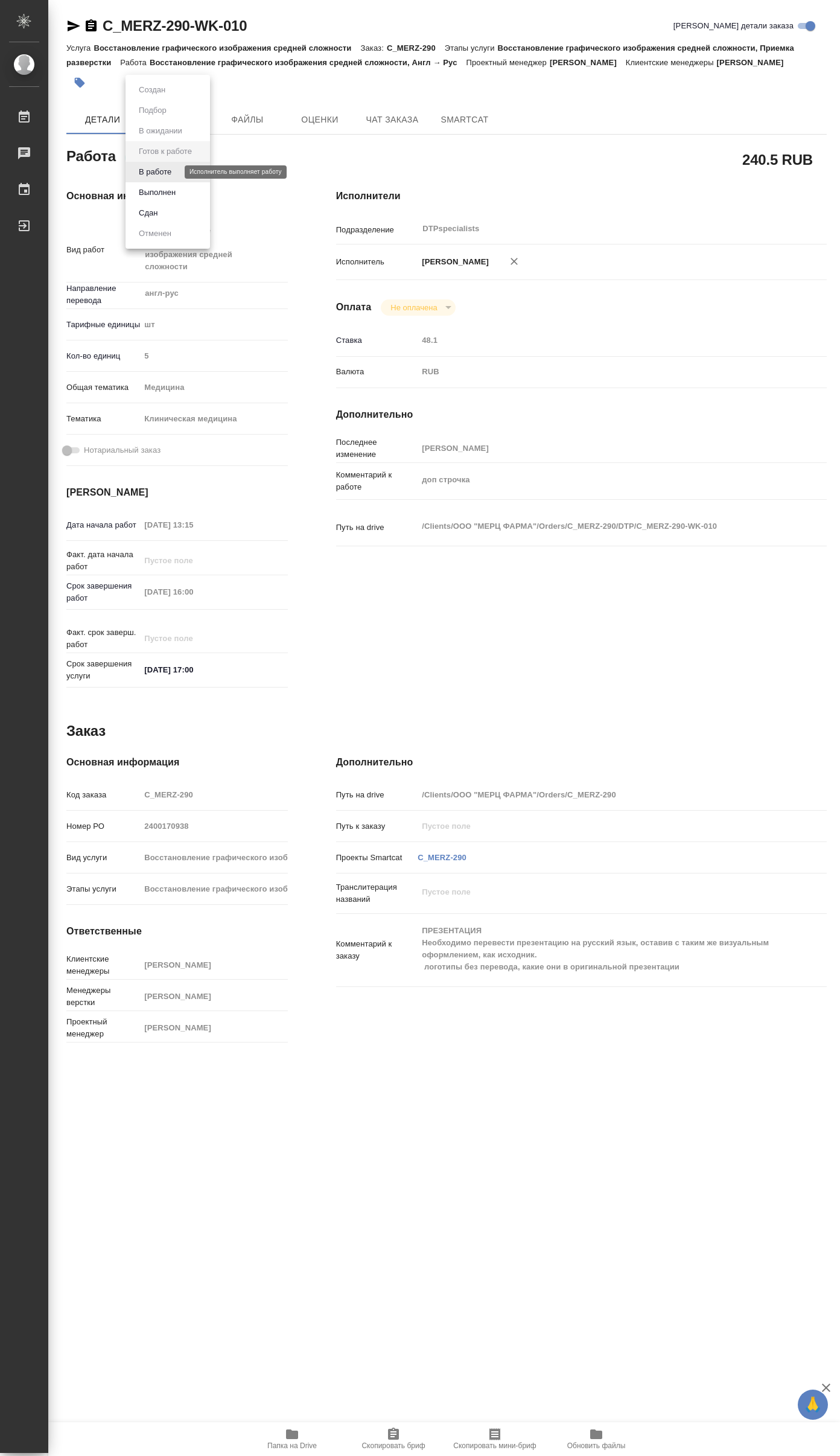 The width and height of the screenshot is (840, 1456). Describe the element at coordinates (155, 234) in the screenshot. I see `button: Отменен` at that location.